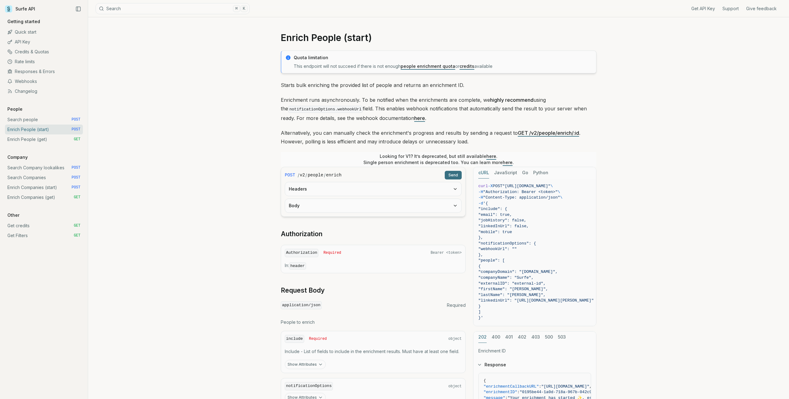 Image resolution: width=789 pixels, height=399 pixels. What do you see at coordinates (24, 22) in the screenshot?
I see `p: Getting started` at bounding box center [24, 22].